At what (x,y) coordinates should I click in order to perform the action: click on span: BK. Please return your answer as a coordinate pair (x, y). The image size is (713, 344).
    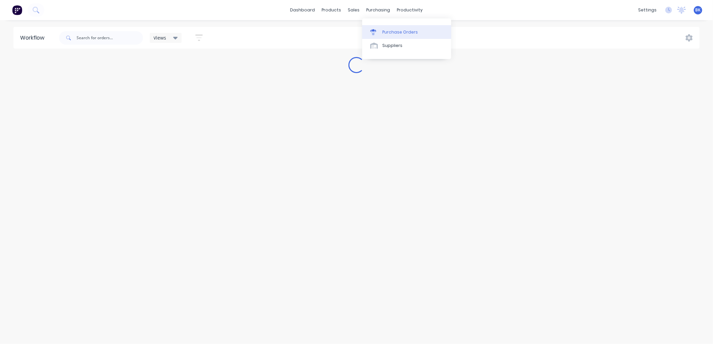
    Looking at the image, I should click on (698, 10).